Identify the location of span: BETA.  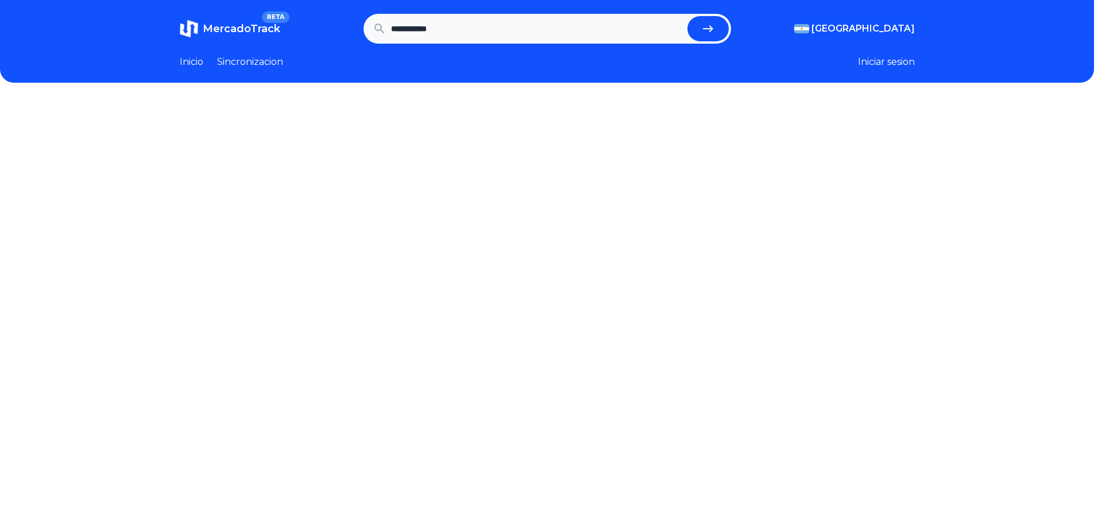
(275, 17).